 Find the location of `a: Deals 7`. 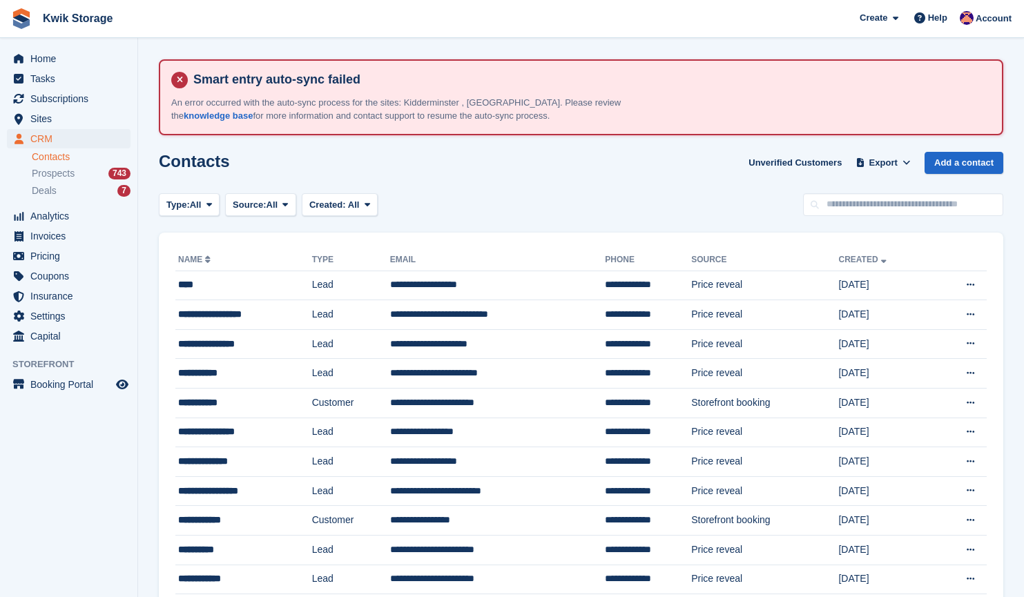

a: Deals 7 is located at coordinates (81, 191).